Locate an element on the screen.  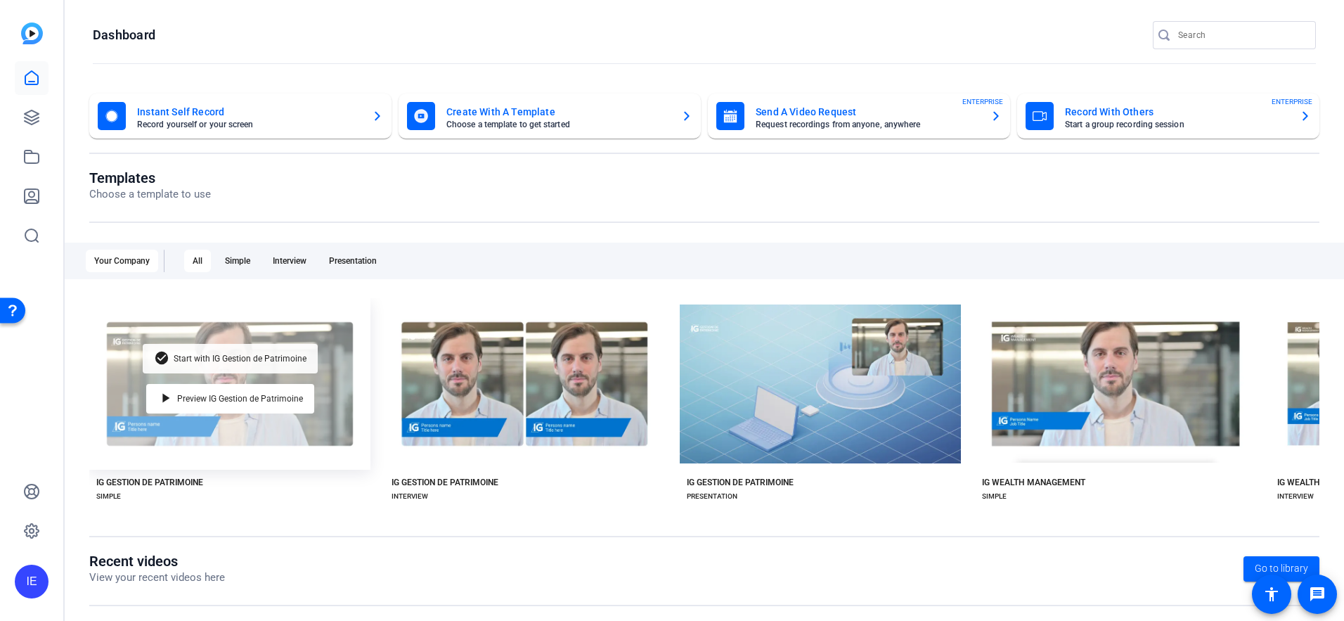
button: Instant Self RecordRecord yourself or your screen is located at coordinates (240, 116).